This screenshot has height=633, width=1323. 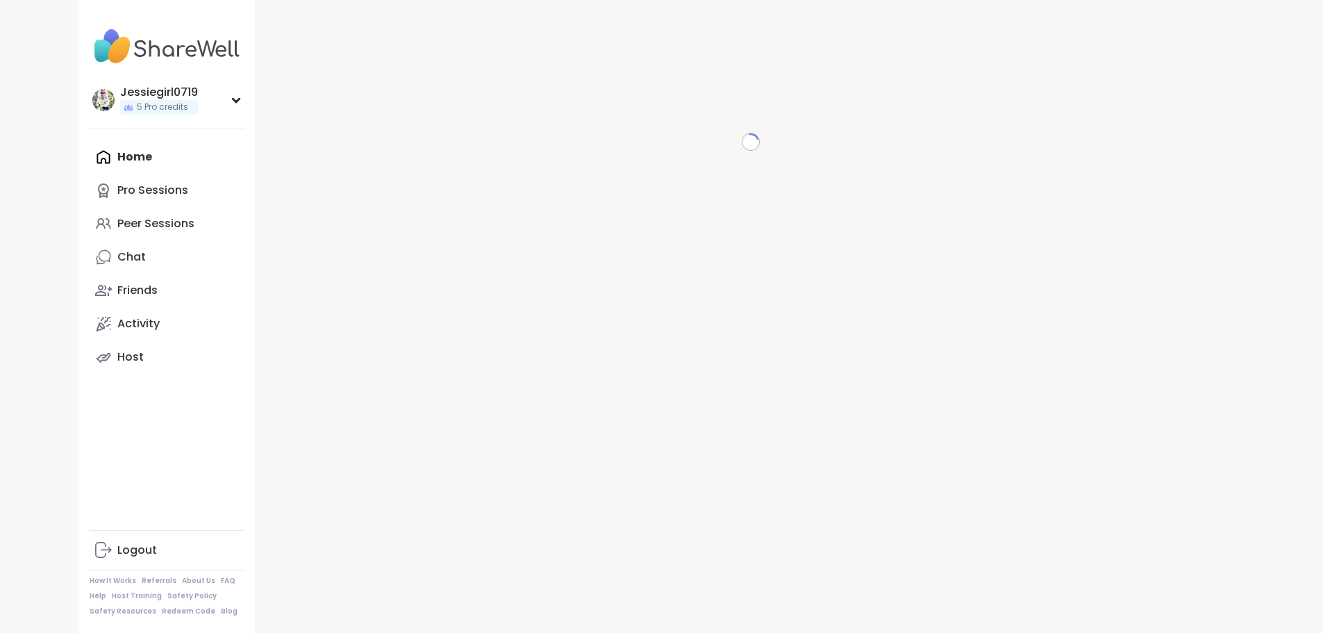 What do you see at coordinates (156, 224) in the screenshot?
I see `div: Peer Sessions` at bounding box center [156, 224].